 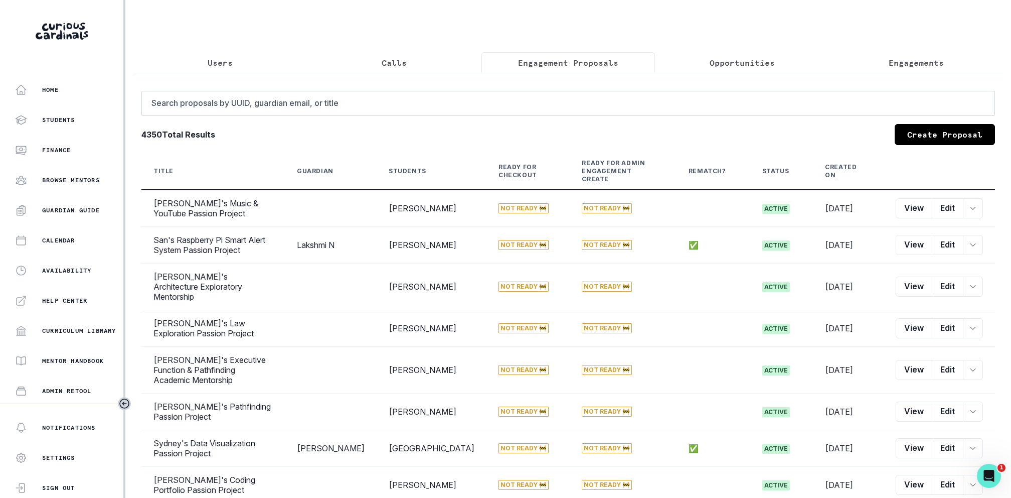 What do you see at coordinates (213, 245) in the screenshot?
I see `td: San's Raspberry Pi Smart Alert System Passion Project` at bounding box center [213, 245].